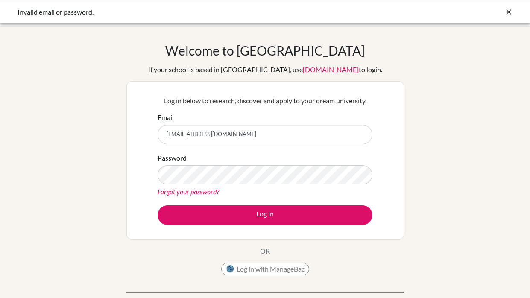 The width and height of the screenshot is (530, 298). Describe the element at coordinates (201, 12) in the screenshot. I see `div: Invalid email or password.` at that location.